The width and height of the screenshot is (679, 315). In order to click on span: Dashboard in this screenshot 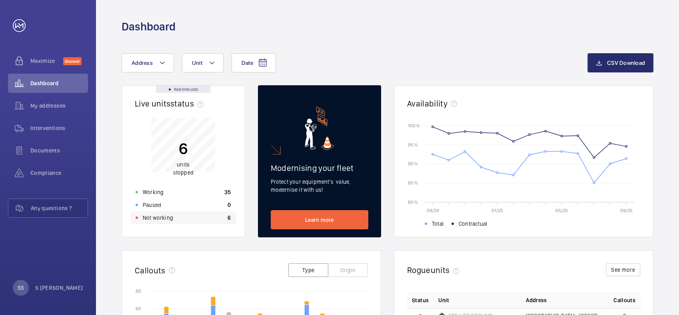, I will do `click(59, 83)`.